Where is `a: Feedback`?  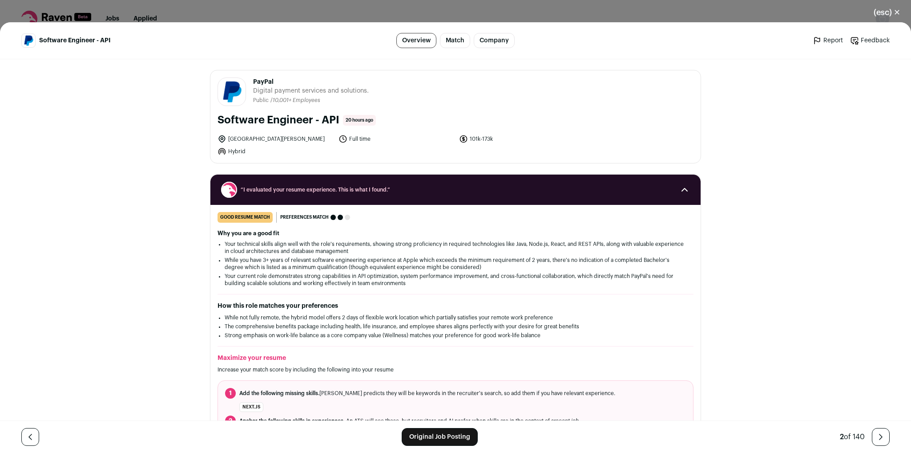 a: Feedback is located at coordinates (870, 40).